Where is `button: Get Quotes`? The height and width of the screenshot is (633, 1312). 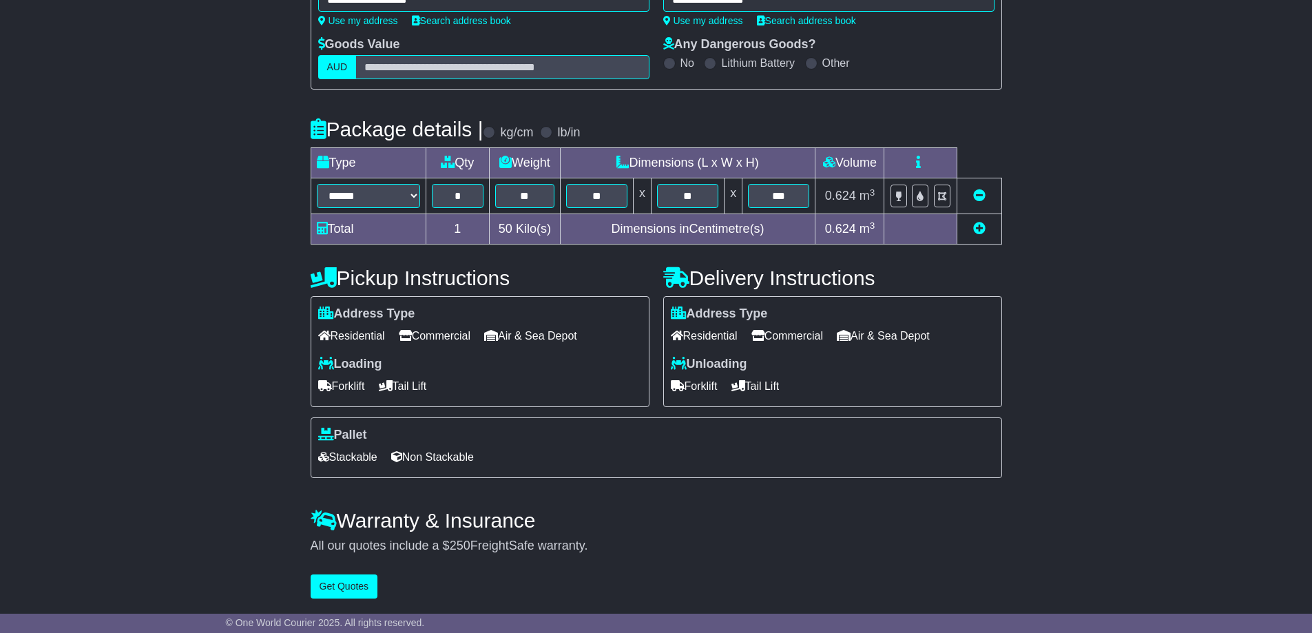 button: Get Quotes is located at coordinates (344, 586).